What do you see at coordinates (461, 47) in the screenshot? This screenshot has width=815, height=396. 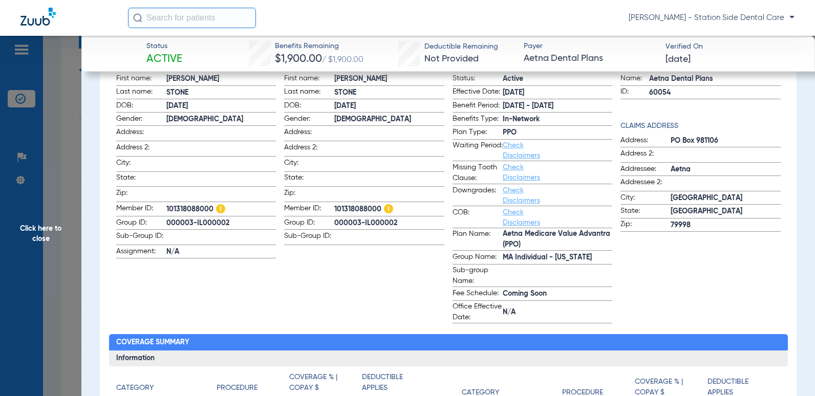 I see `span: Deductible Remaining` at bounding box center [461, 47].